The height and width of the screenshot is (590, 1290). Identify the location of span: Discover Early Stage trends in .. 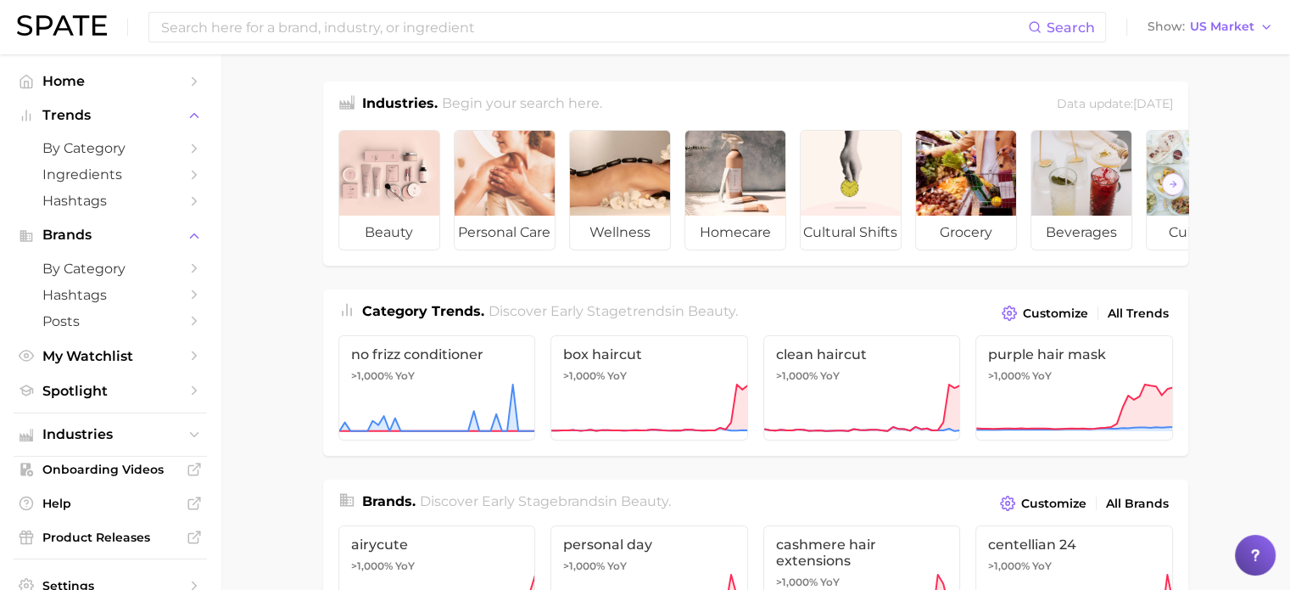
(613, 310).